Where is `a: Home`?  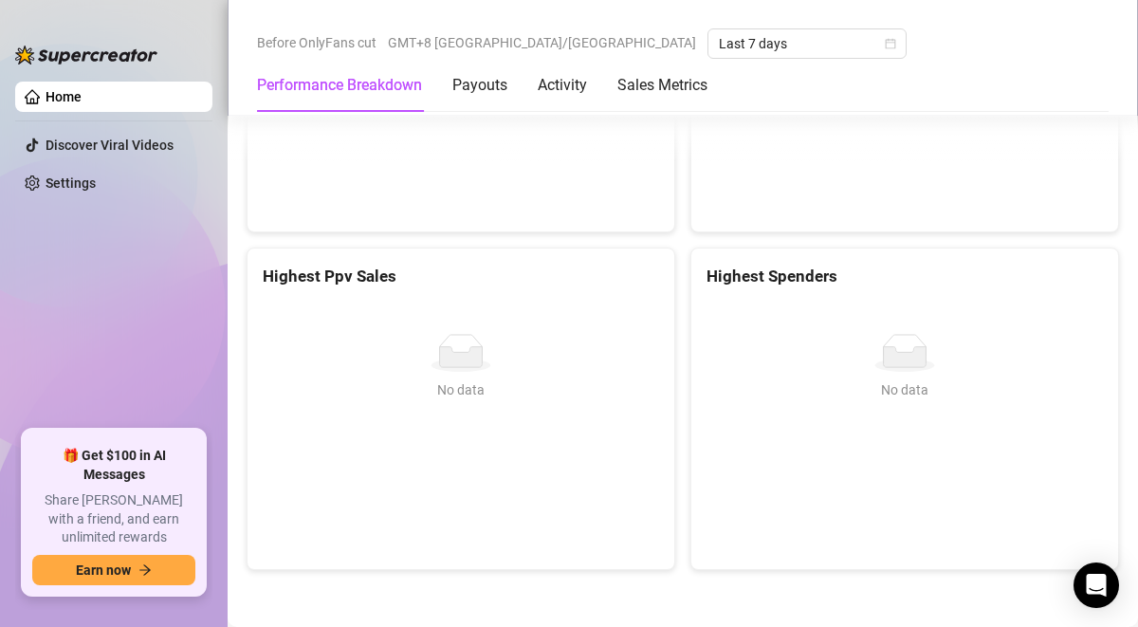 a: Home is located at coordinates (64, 97).